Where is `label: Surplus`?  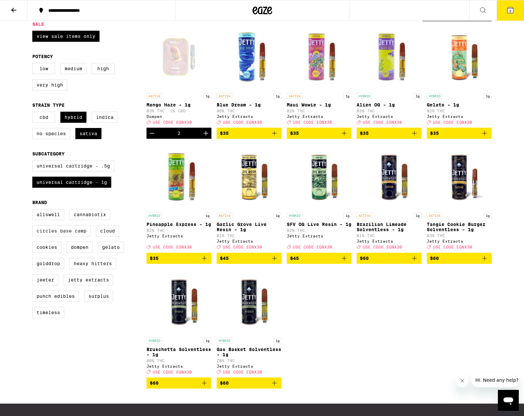 label: Surplus is located at coordinates (99, 296).